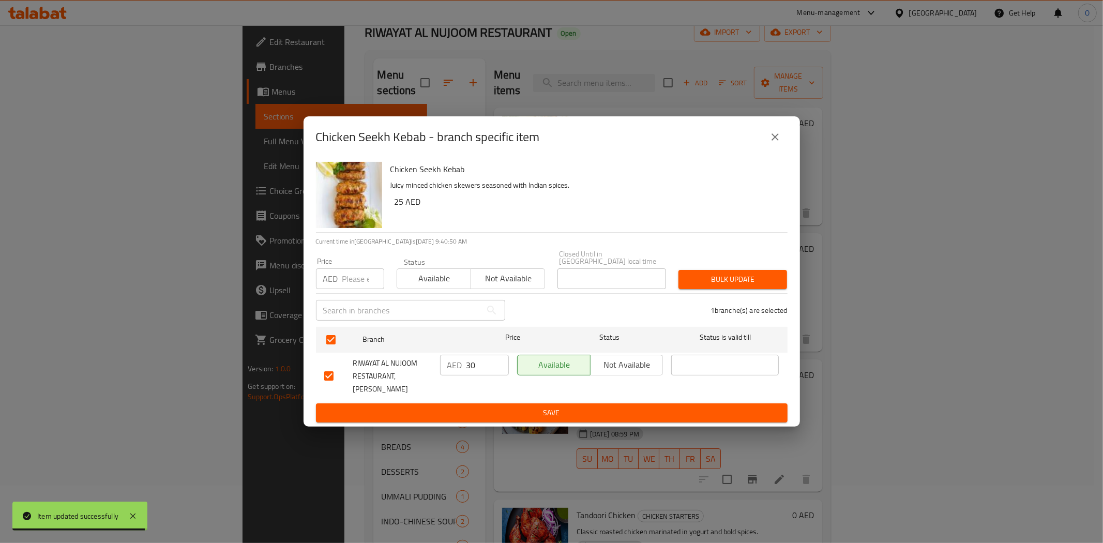  Describe the element at coordinates (733, 279) in the screenshot. I see `span: Bulk update` at that location.